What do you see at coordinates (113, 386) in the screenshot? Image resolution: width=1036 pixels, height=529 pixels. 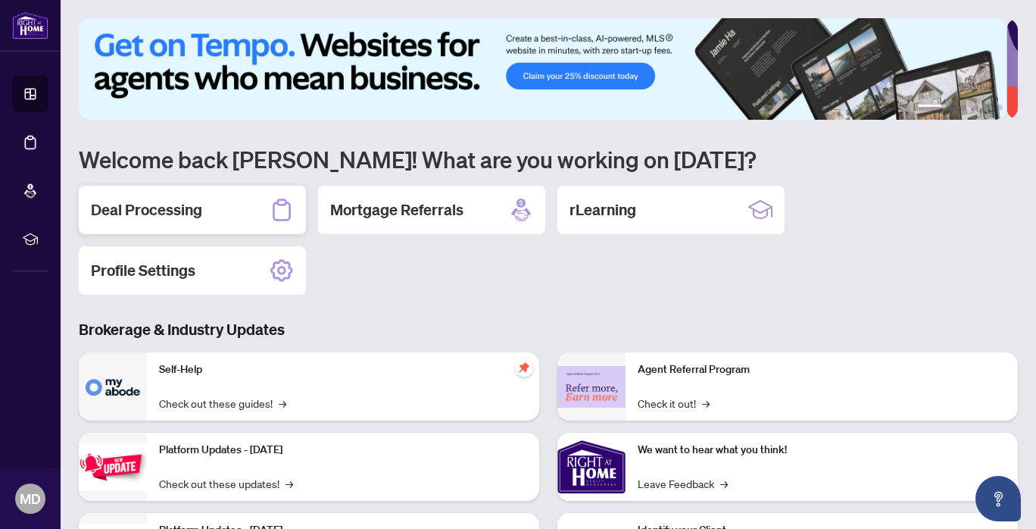 I see `img: Self-Help` at bounding box center [113, 386].